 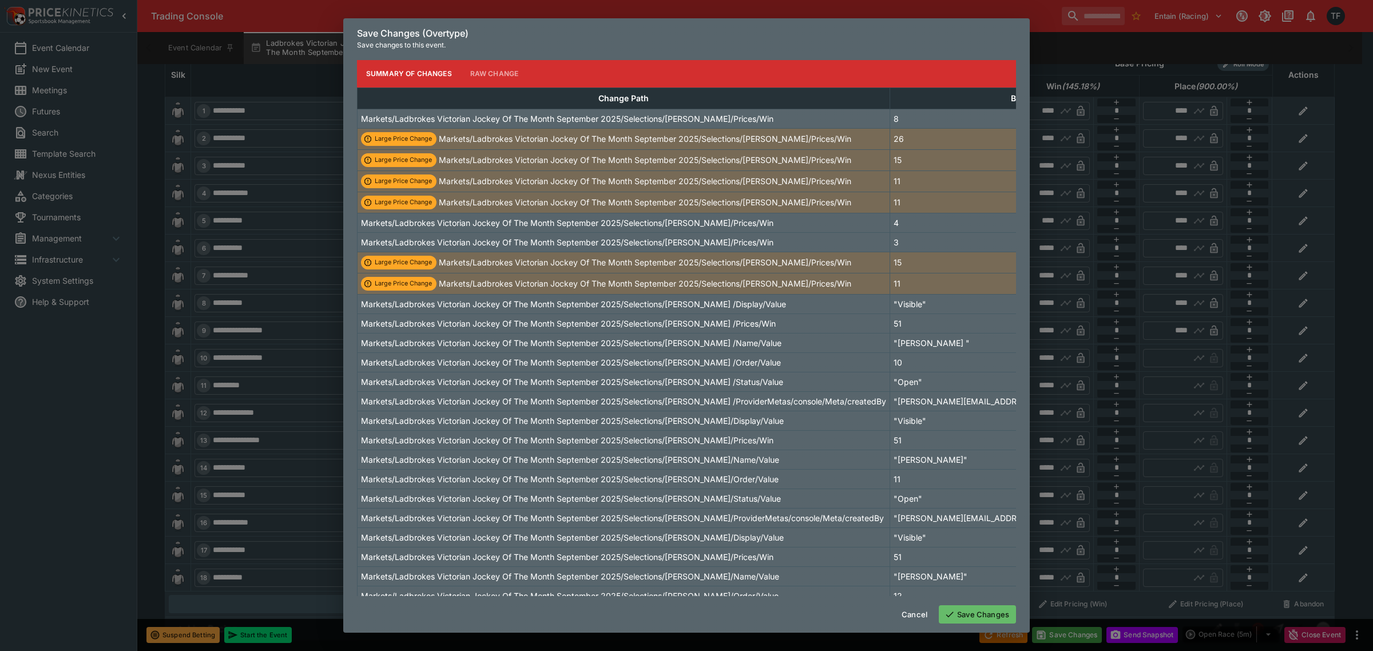 I want to click on td: 10, so click(x=1033, y=362).